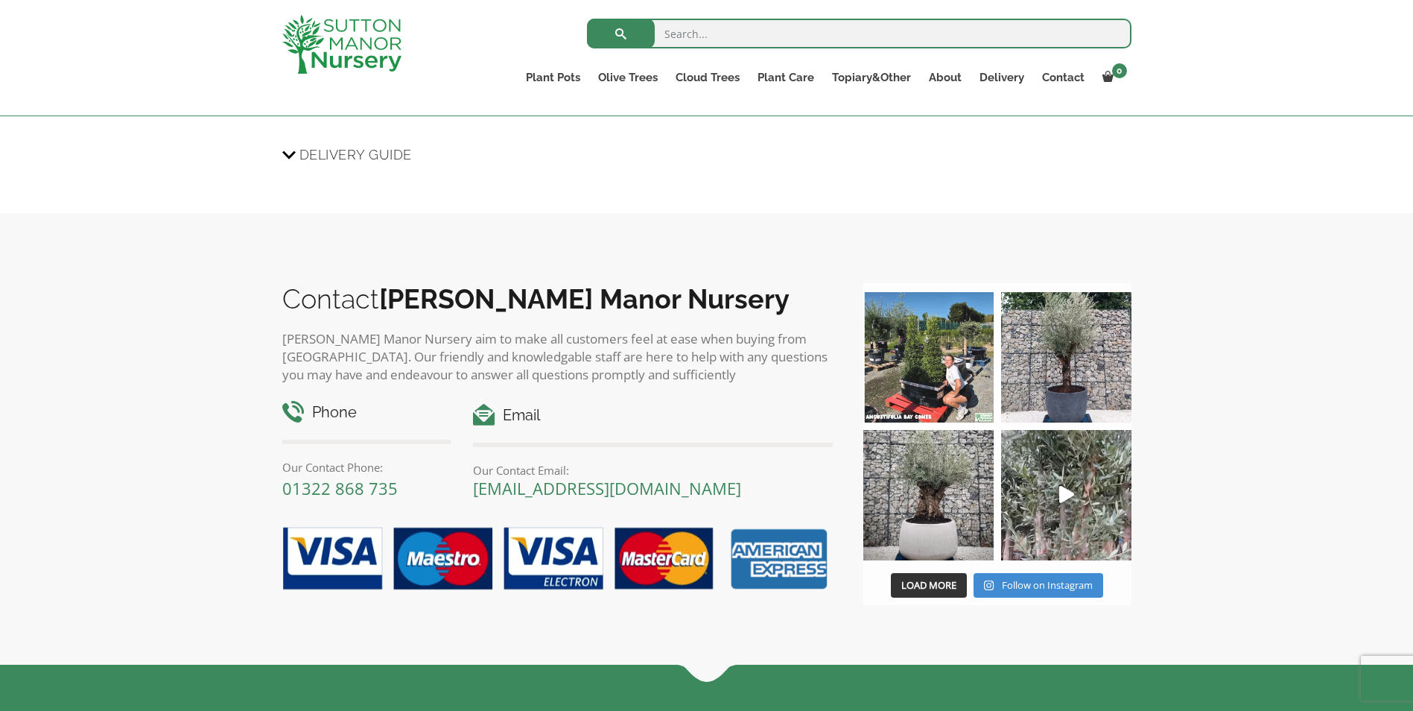 The image size is (1413, 711). Describe the element at coordinates (652, 470) in the screenshot. I see `p: Our Contact Email:` at that location.